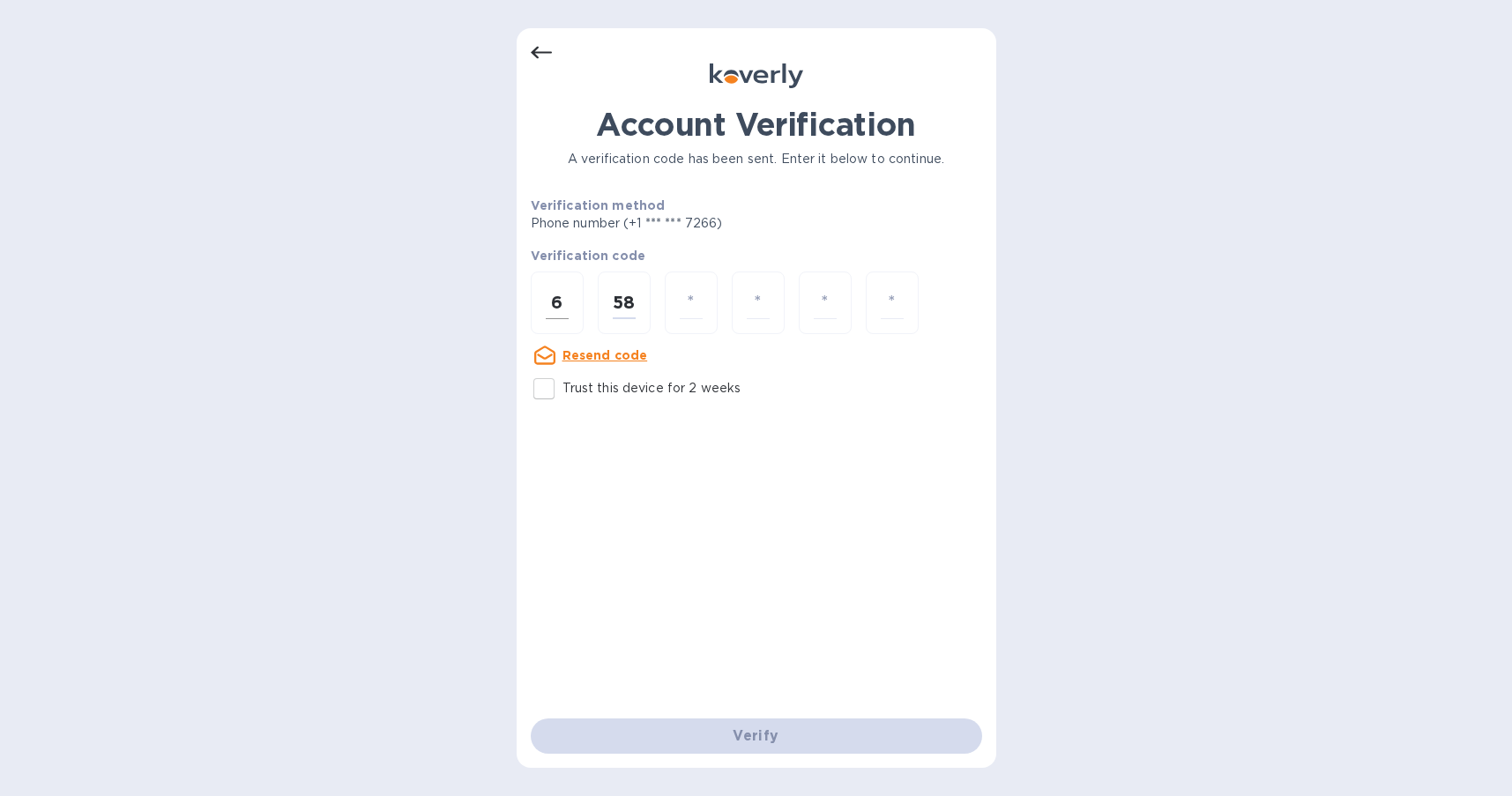  I want to click on h1: Account Verification, so click(757, 124).